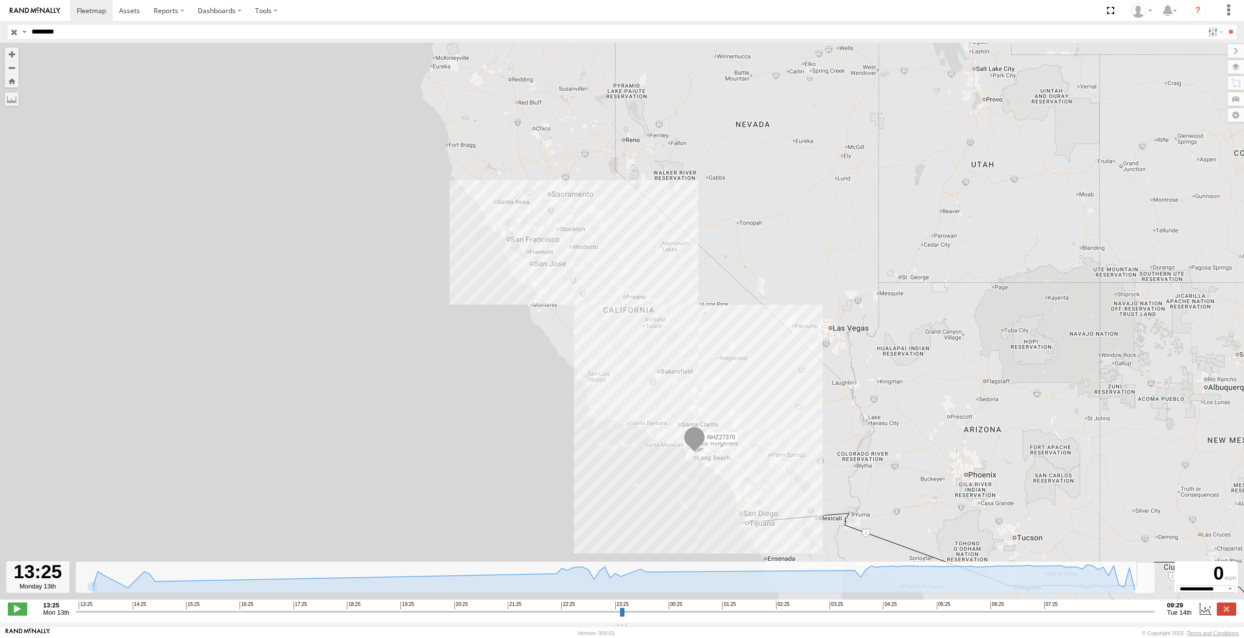  What do you see at coordinates (28, 633) in the screenshot?
I see `a: Visit our Website` at bounding box center [28, 633].